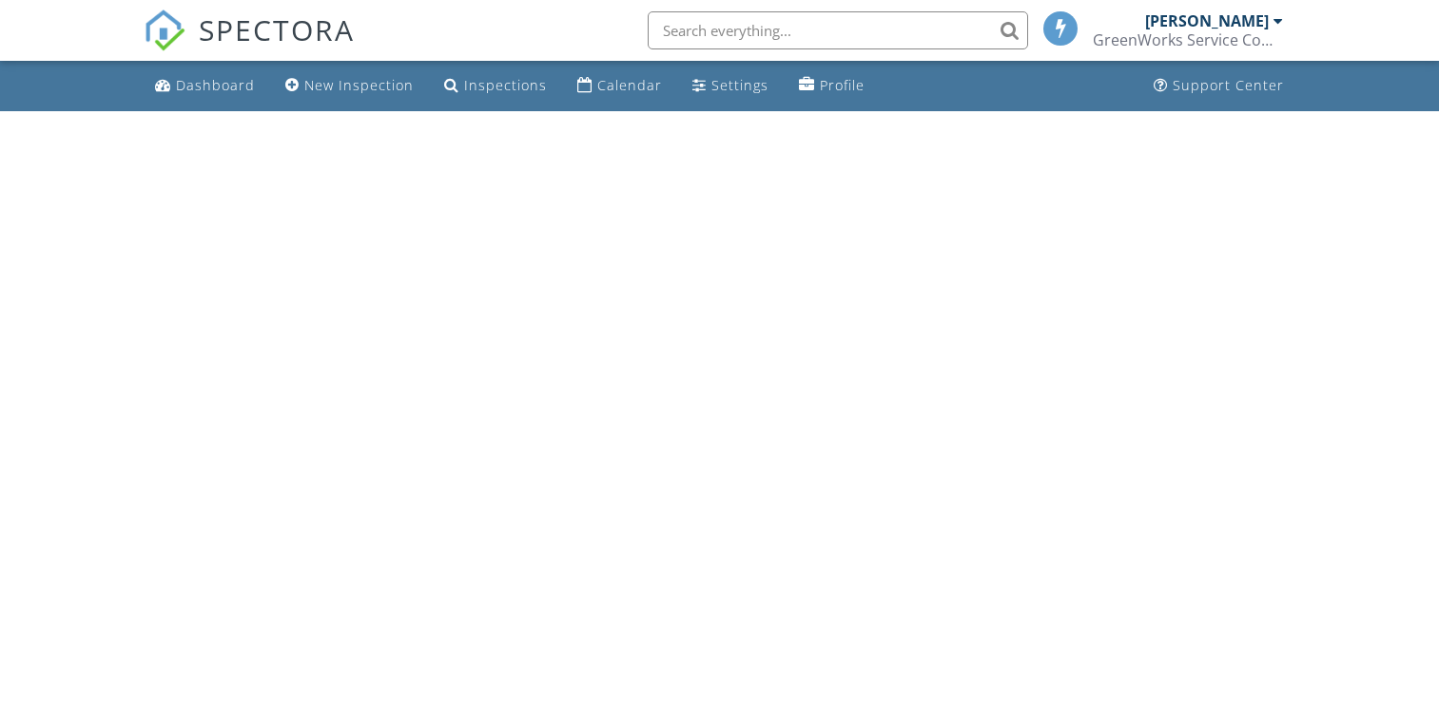 Image resolution: width=1439 pixels, height=709 pixels. What do you see at coordinates (165, 30) in the screenshot?
I see `img: The Best Home Inspection Software - Spectora` at bounding box center [165, 30].